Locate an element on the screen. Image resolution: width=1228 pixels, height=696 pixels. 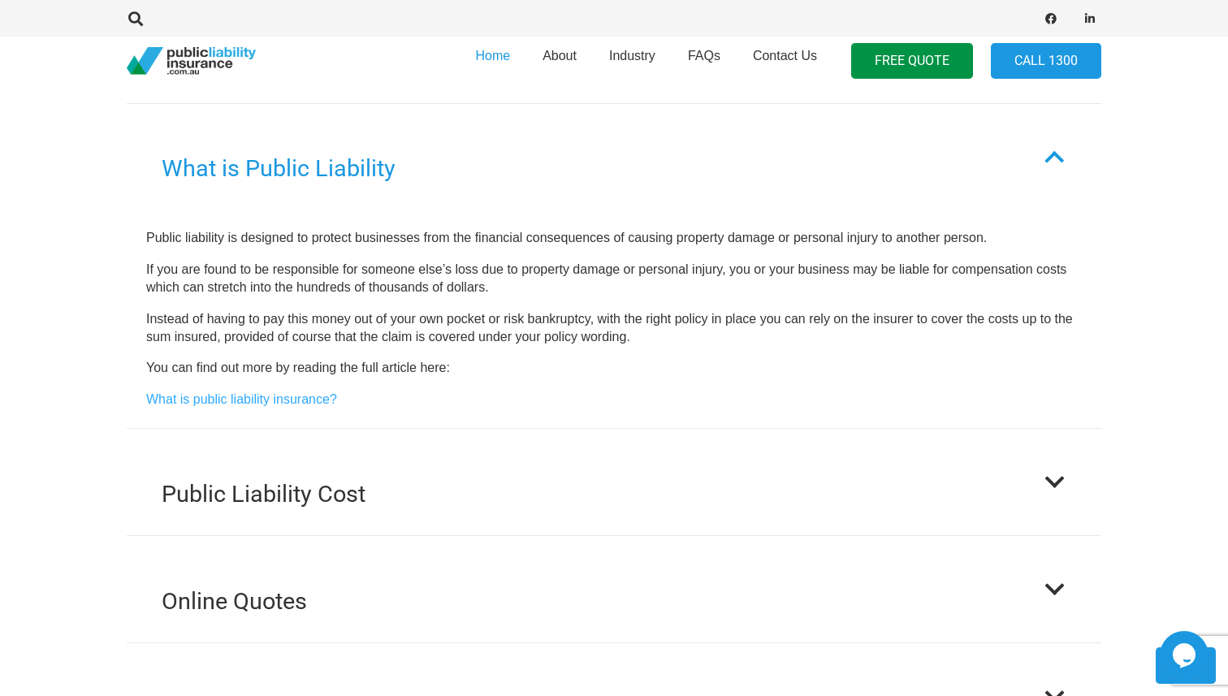
a: FAQs is located at coordinates (704, 61).